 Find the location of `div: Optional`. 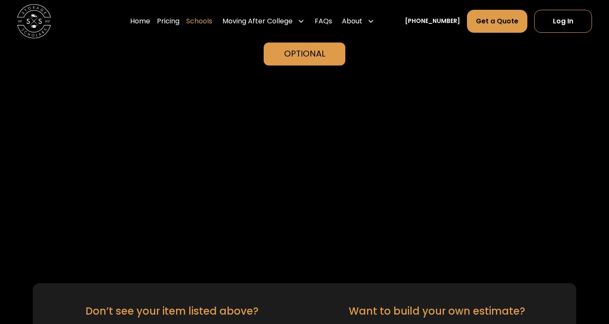

div: Optional is located at coordinates (305, 54).